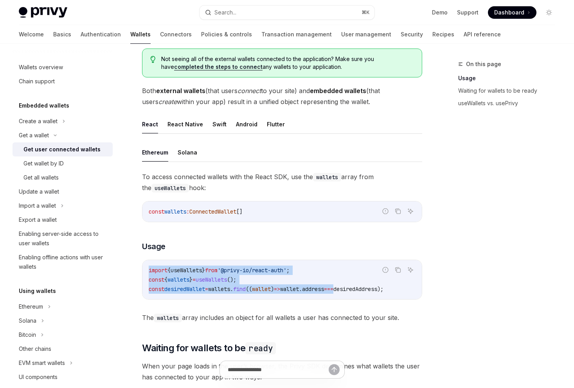 The image size is (574, 388). I want to click on button: React Native, so click(185, 124).